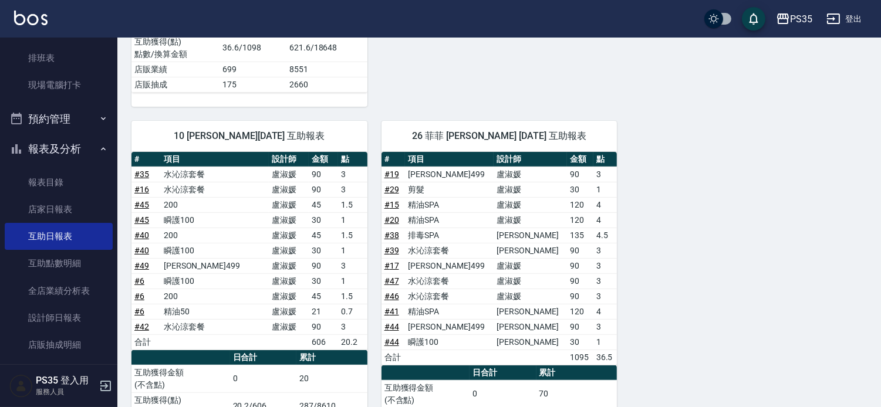 This screenshot has width=881, height=407. I want to click on th: 日合計, so click(263, 358).